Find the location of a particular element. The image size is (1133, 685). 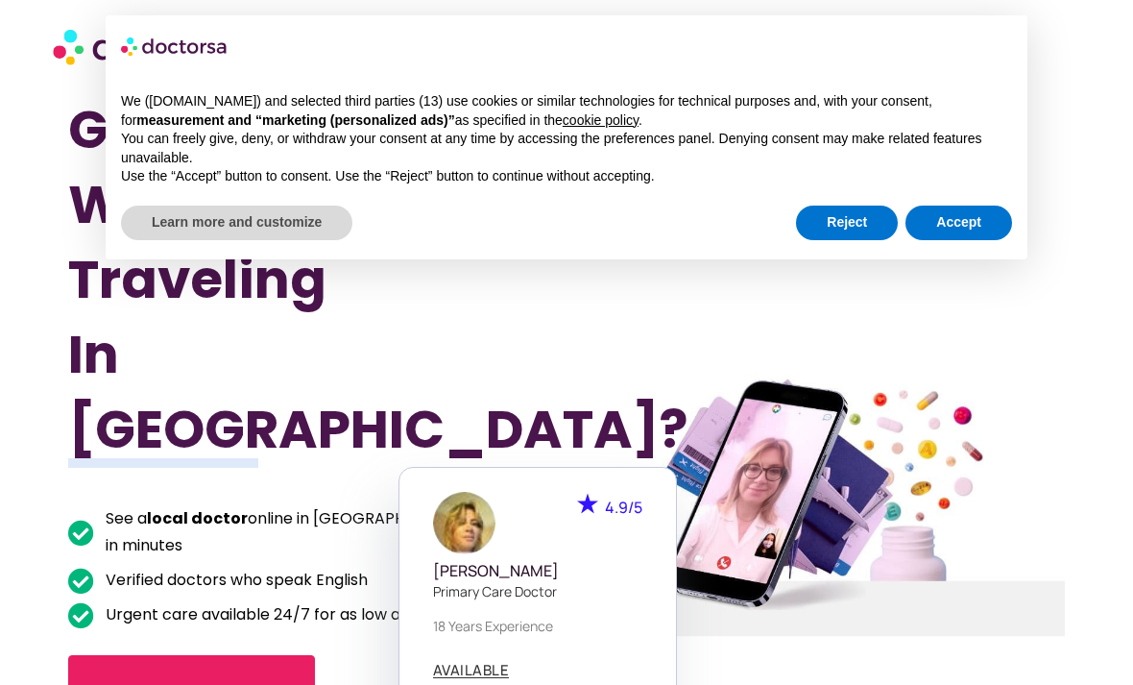

p: Use the “Accept” button to consent. Use the “Reject” button to continue without accepting. is located at coordinates (566, 177).